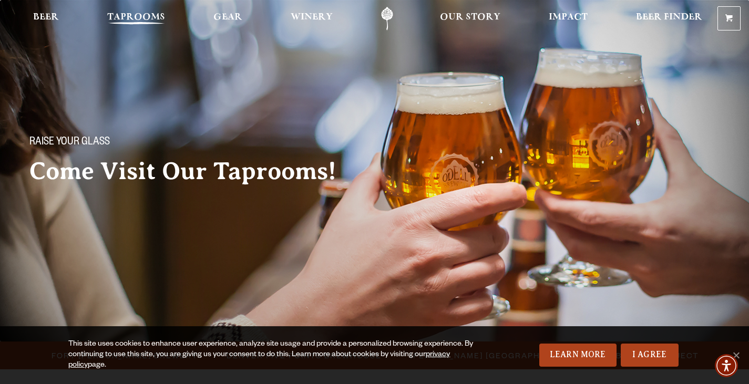 The height and width of the screenshot is (384, 749). What do you see at coordinates (193, 171) in the screenshot?
I see `h2: Come Visit Our Taprooms!` at bounding box center [193, 171].